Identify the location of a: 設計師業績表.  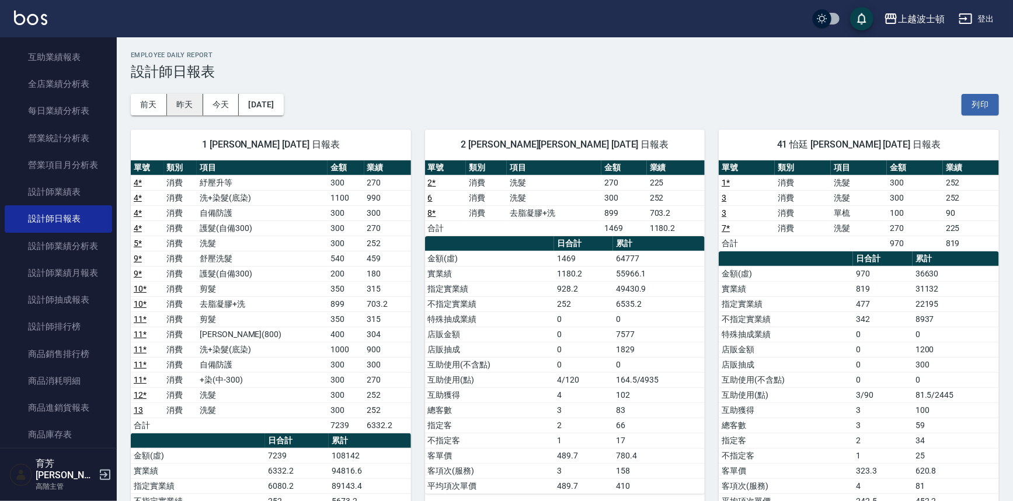
(58, 192).